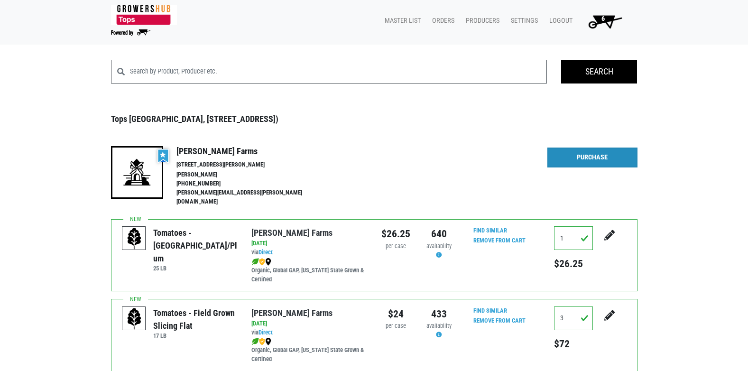 The image size is (748, 371). What do you see at coordinates (599, 72) in the screenshot?
I see `input: Search` at bounding box center [599, 72].